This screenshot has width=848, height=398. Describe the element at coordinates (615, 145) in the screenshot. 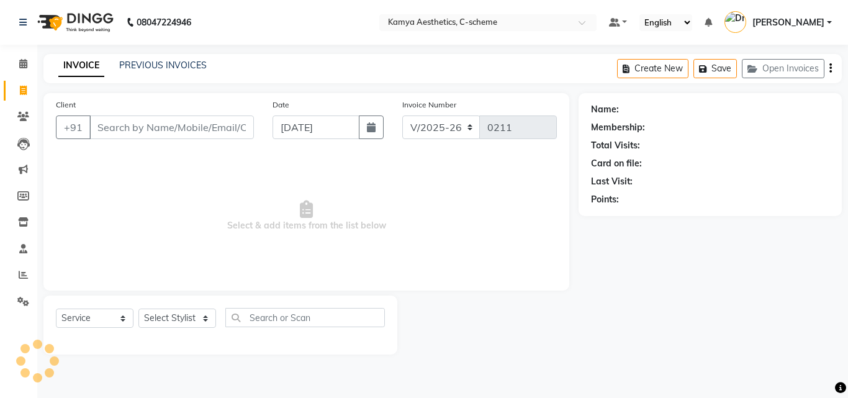

I see `div: Total Visits:` at that location.